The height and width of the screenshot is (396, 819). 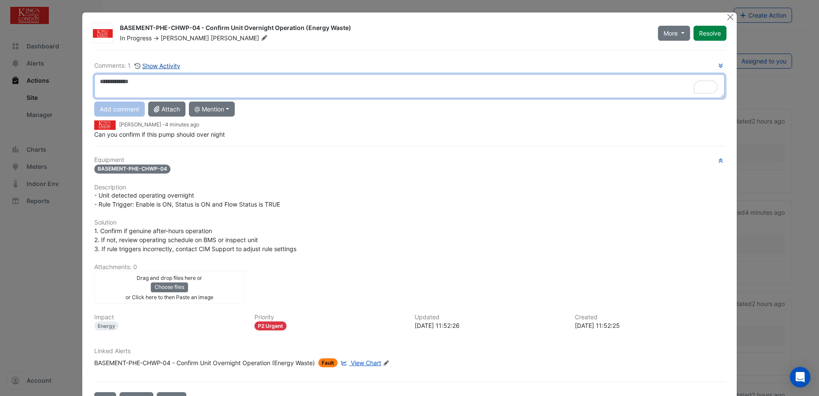 What do you see at coordinates (670, 33) in the screenshot?
I see `span: More` at bounding box center [670, 33].